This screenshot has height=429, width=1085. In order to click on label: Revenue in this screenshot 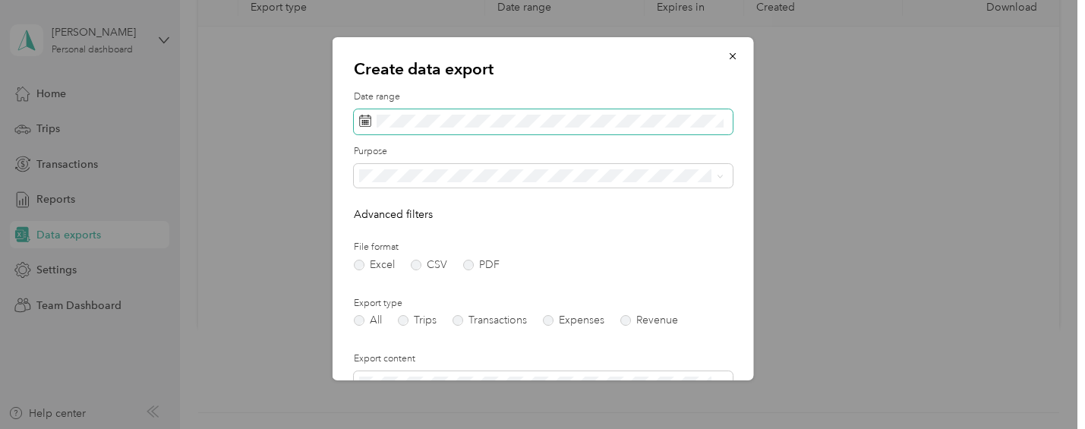, I will do `click(648, 320)`.